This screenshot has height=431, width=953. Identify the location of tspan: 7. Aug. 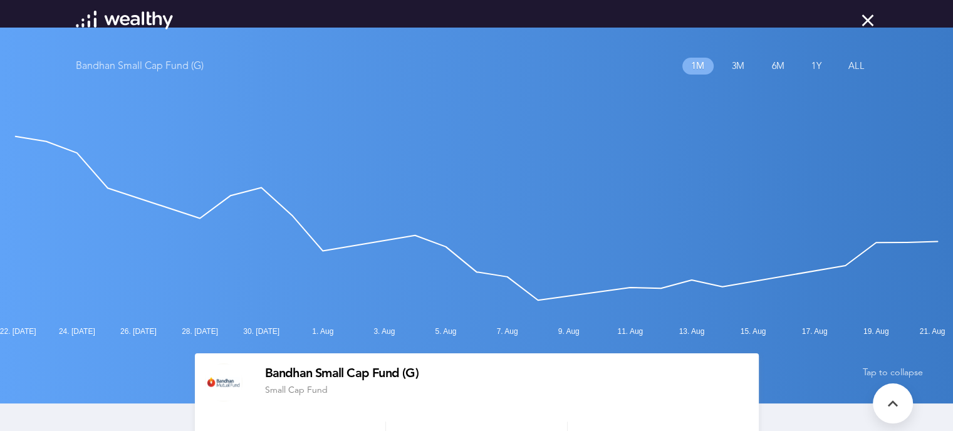
(507, 331).